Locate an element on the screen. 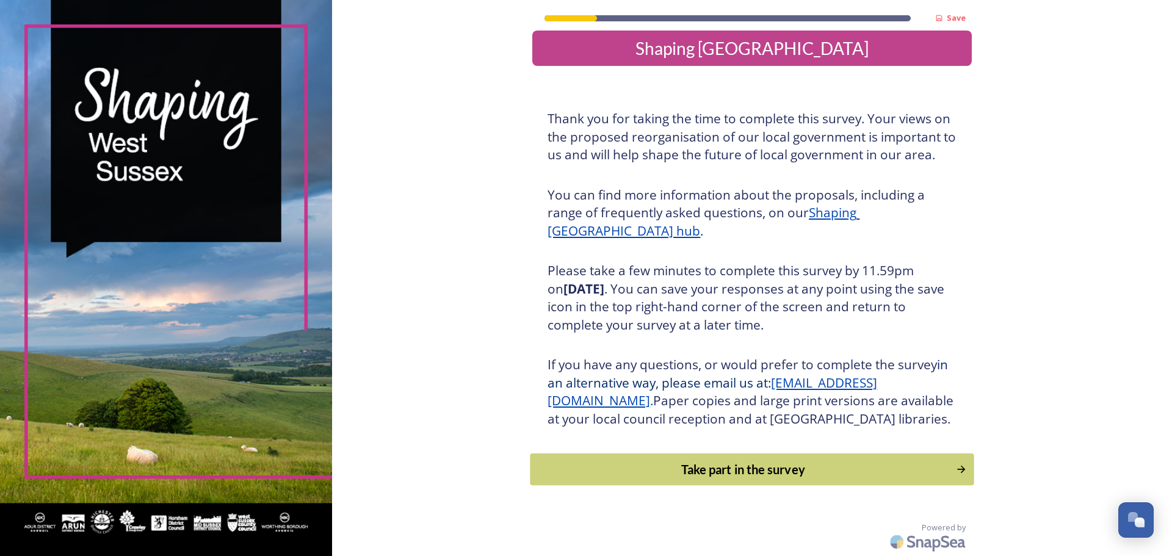 Image resolution: width=1172 pixels, height=556 pixels. h3: Please take a few minutes to complete this survey by 11.59pm on . You can save your responses at ... is located at coordinates (752, 298).